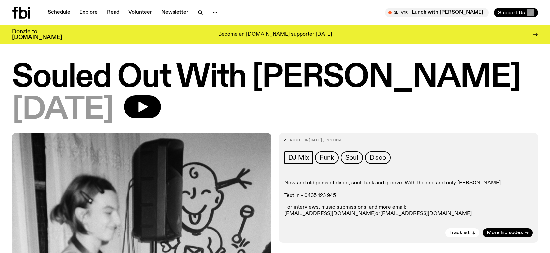 The image size is (550, 253). What do you see at coordinates (378, 158) in the screenshot?
I see `span: Disco` at bounding box center [378, 158].